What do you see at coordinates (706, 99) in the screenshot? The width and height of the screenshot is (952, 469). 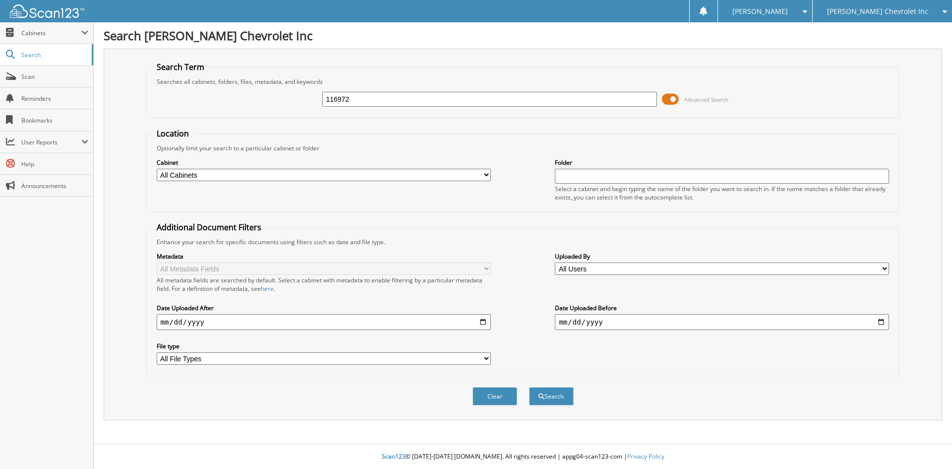 I see `span: Advanced Search` at bounding box center [706, 99].